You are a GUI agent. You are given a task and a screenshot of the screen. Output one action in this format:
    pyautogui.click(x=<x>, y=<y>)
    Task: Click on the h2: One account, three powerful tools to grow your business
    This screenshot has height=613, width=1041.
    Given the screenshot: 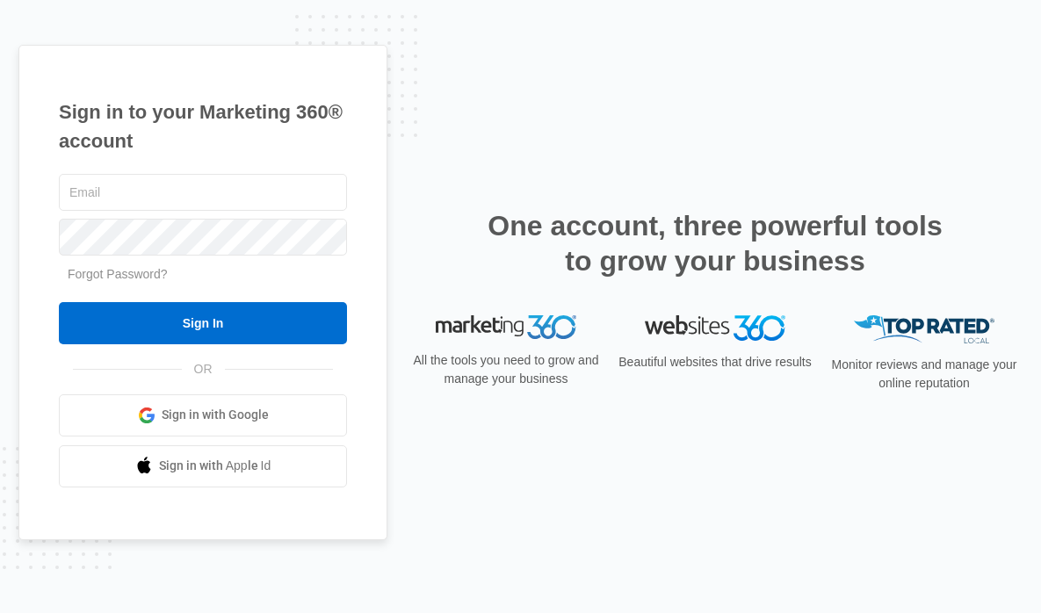 What is the action you would take?
    pyautogui.click(x=715, y=243)
    